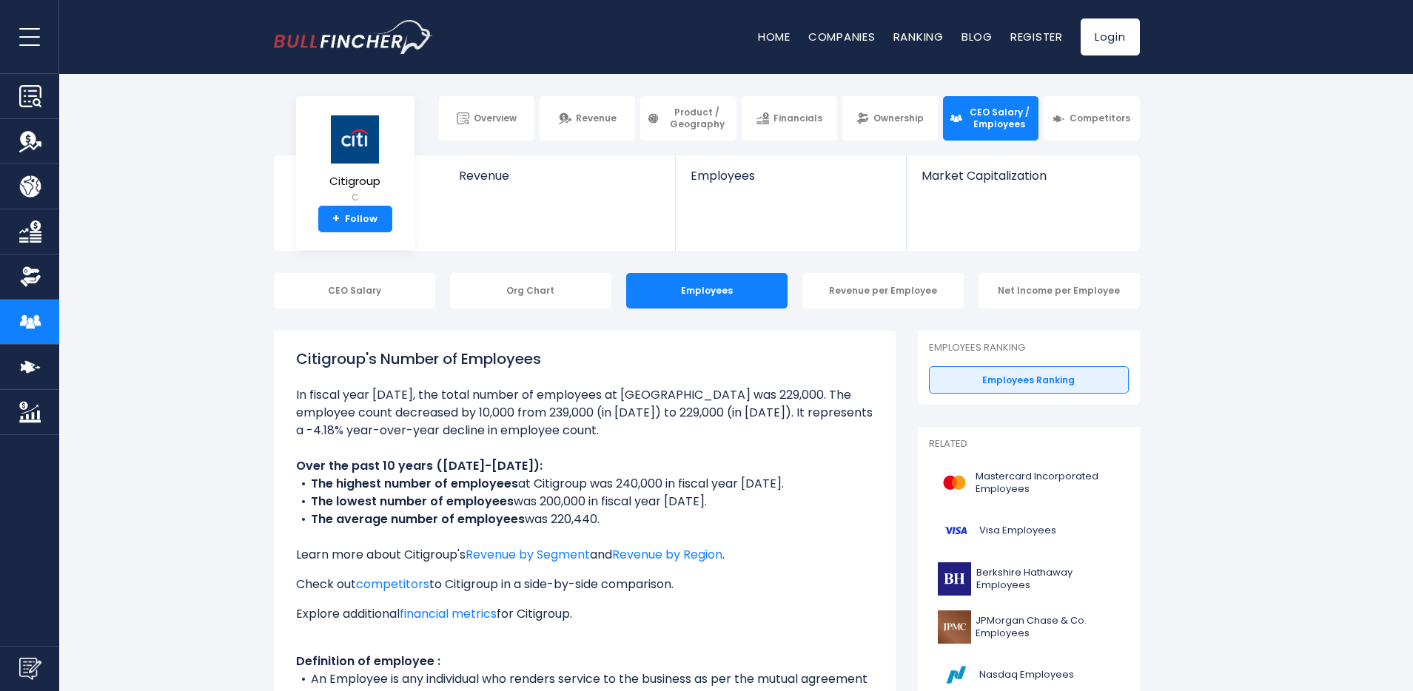 The width and height of the screenshot is (1413, 691). Describe the element at coordinates (355, 291) in the screenshot. I see `div: CEO Salary` at that location.